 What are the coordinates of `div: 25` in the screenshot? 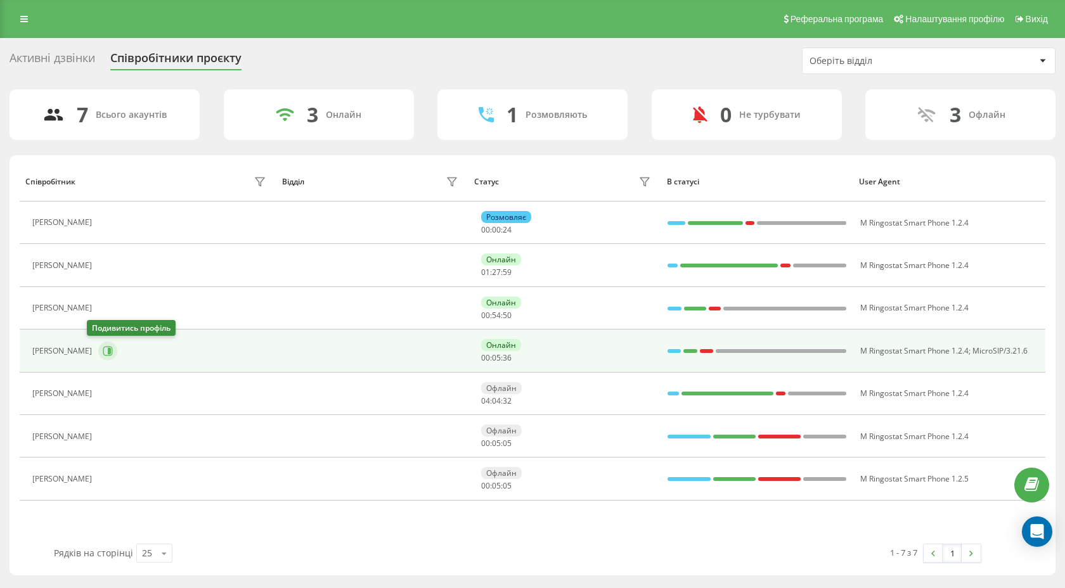 It's located at (147, 553).